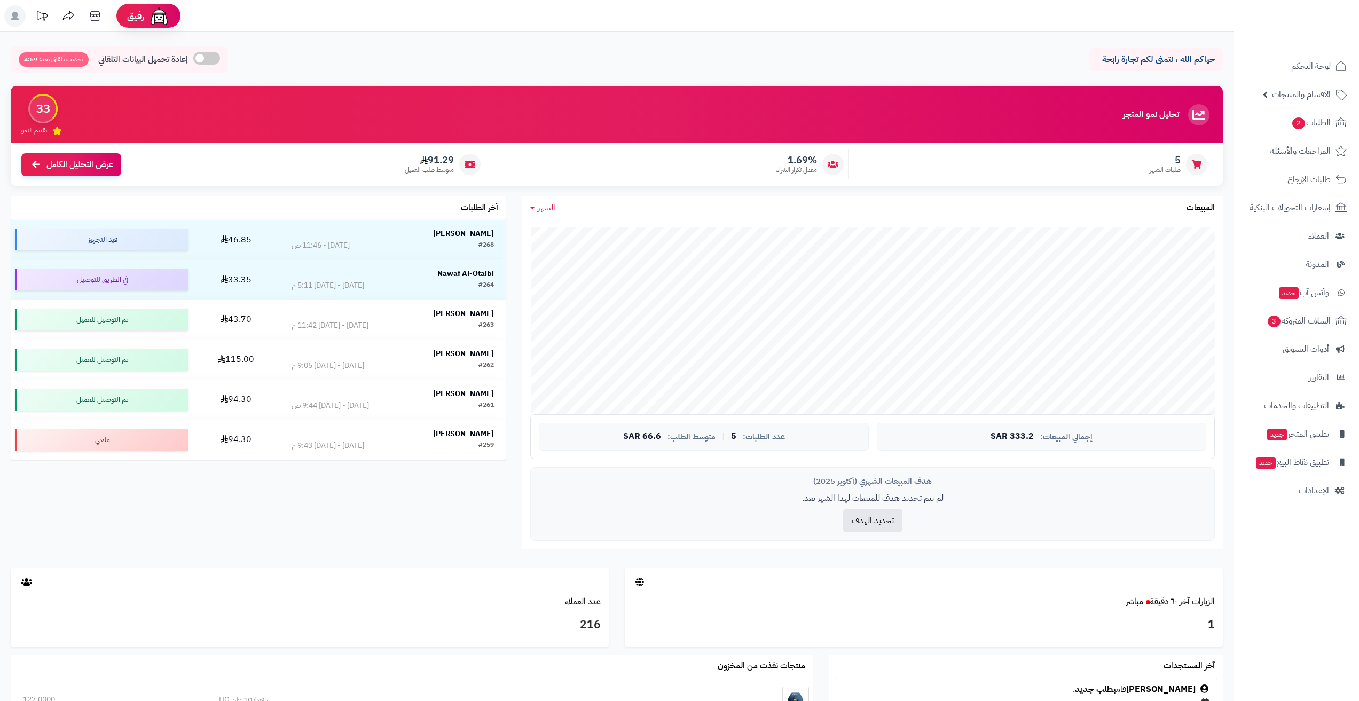 This screenshot has width=1359, height=701. Describe the element at coordinates (1296, 434) in the screenshot. I see `a: تطبيق المتجرجديد` at that location.